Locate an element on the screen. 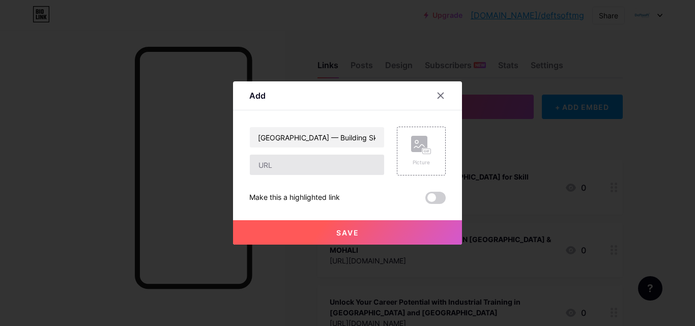  span: Save is located at coordinates (348, 233).